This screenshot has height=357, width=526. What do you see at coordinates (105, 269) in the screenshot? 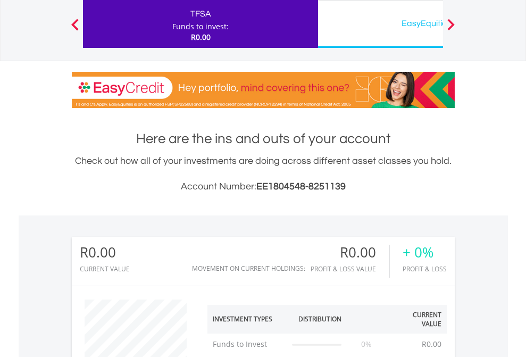
I see `div: CURRENT VALUE` at bounding box center [105, 269].